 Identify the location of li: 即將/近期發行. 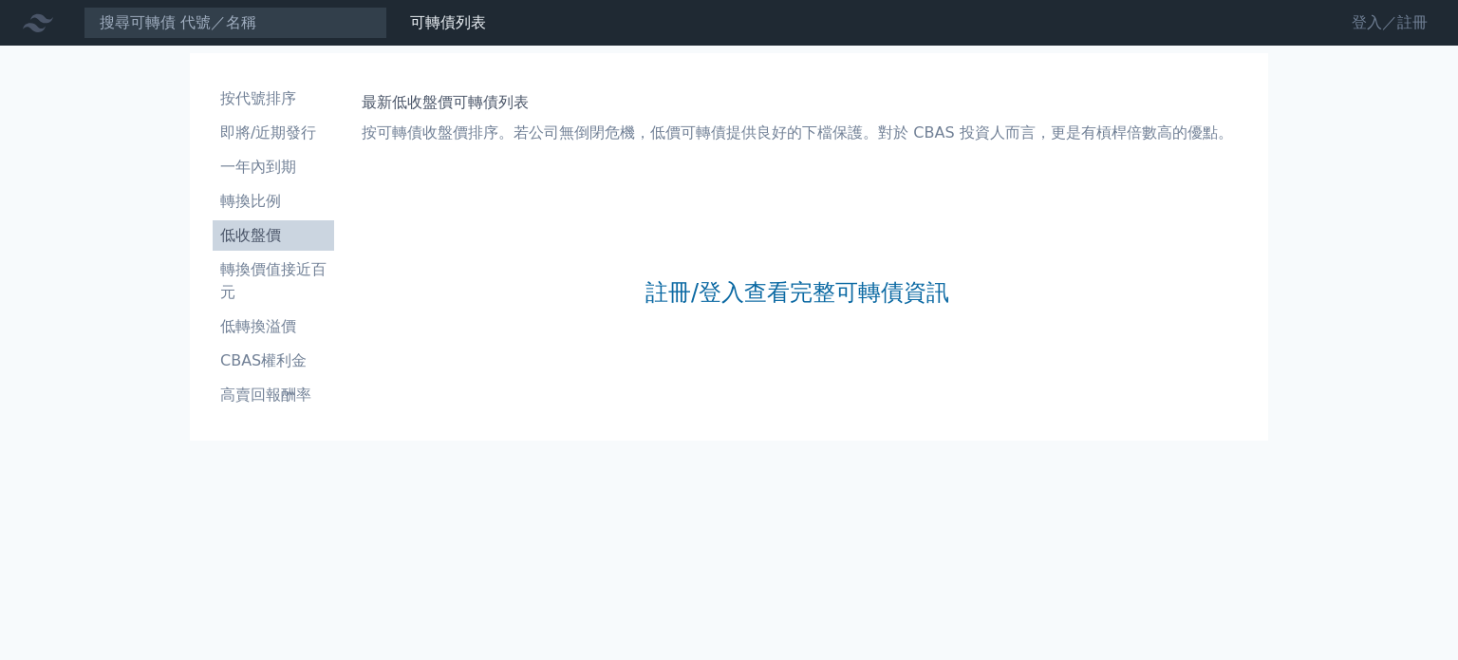
(273, 133).